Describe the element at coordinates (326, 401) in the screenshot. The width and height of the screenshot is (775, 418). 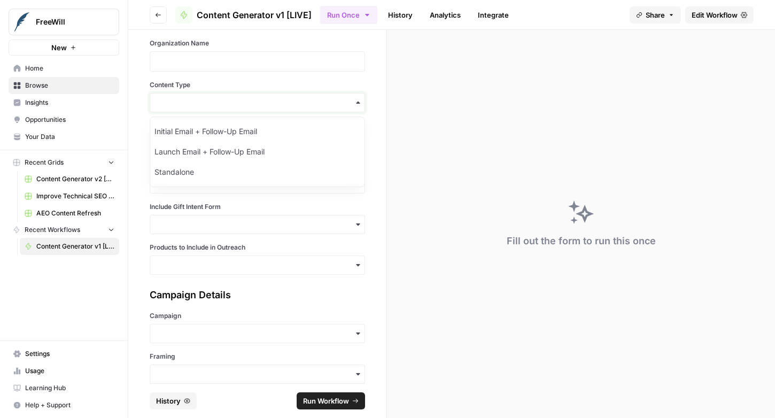
I see `span: Run Workflow` at that location.